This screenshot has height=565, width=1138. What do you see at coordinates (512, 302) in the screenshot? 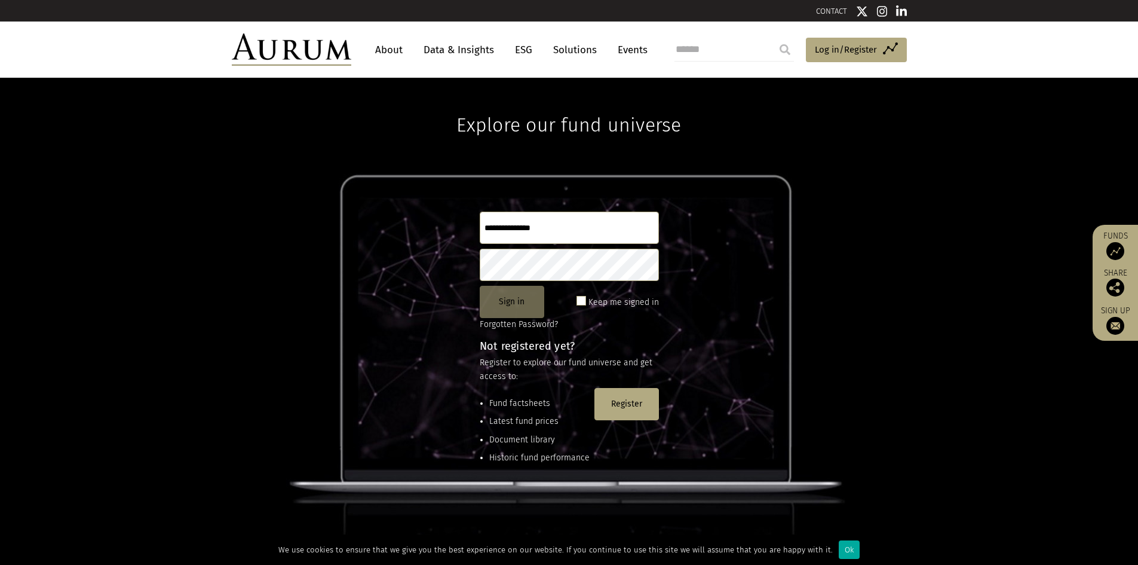
I see `button: Sign in` at bounding box center [512, 302].